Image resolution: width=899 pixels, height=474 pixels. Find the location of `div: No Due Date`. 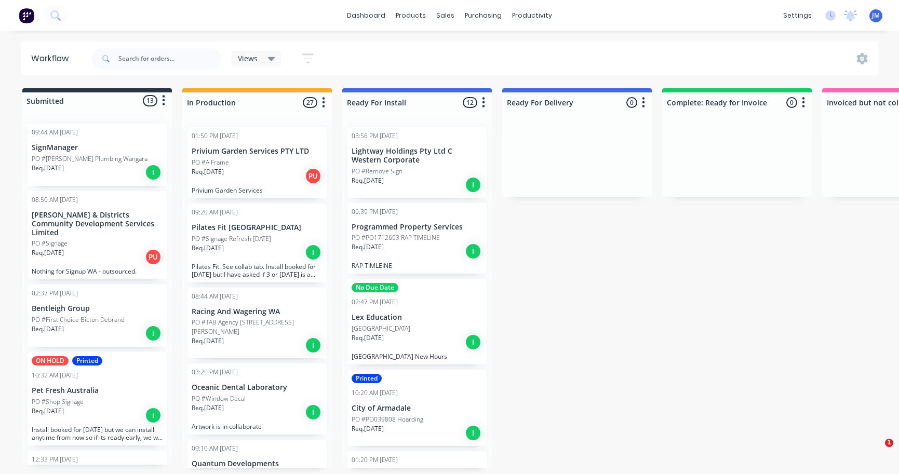

div: No Due Date is located at coordinates (375, 288).